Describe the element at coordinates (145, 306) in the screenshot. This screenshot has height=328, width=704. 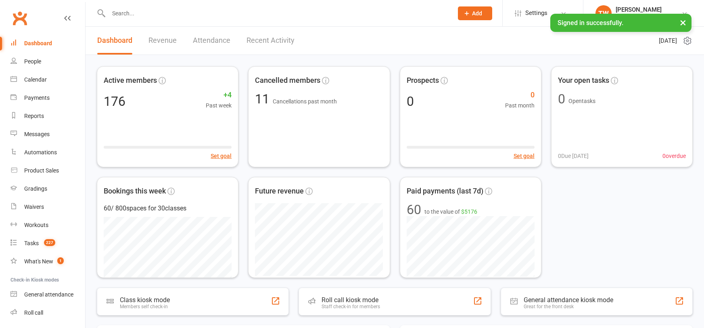
I see `div: Members self check-in` at that location.